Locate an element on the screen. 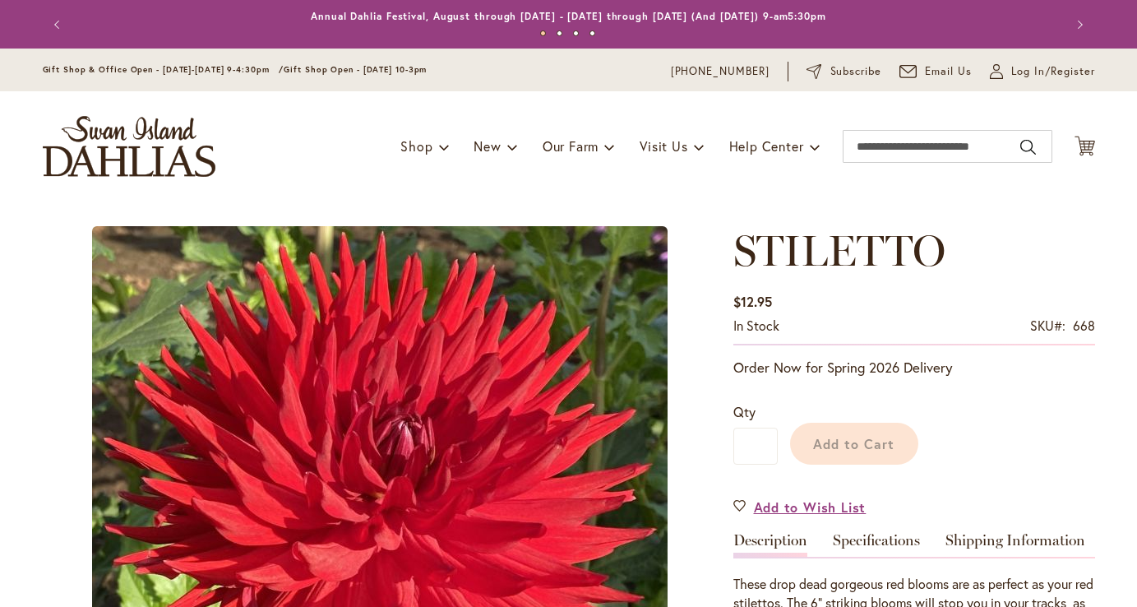 The height and width of the screenshot is (607, 1137). span: Help Center is located at coordinates (766, 146).